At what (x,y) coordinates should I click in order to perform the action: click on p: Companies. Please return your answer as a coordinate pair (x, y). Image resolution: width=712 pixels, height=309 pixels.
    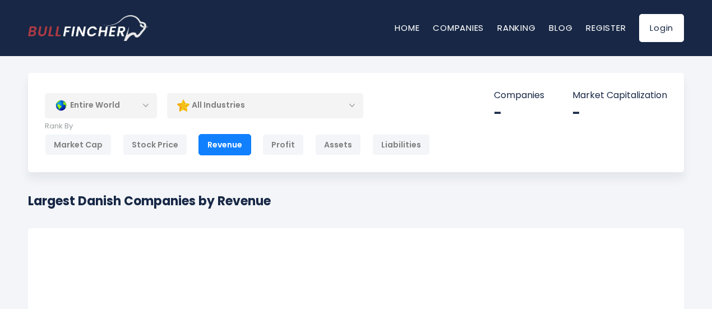
    Looking at the image, I should click on (519, 95).